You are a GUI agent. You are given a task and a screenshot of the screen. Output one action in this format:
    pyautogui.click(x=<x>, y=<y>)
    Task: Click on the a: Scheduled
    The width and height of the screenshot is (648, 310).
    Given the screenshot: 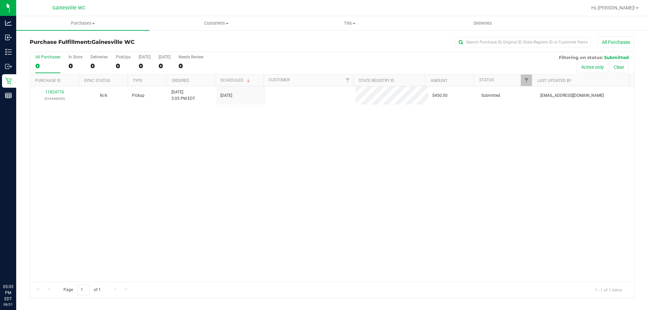 What is the action you would take?
    pyautogui.click(x=236, y=80)
    